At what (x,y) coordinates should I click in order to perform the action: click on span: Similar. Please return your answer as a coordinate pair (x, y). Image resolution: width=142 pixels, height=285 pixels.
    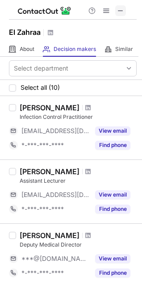
    Looking at the image, I should click on (124, 49).